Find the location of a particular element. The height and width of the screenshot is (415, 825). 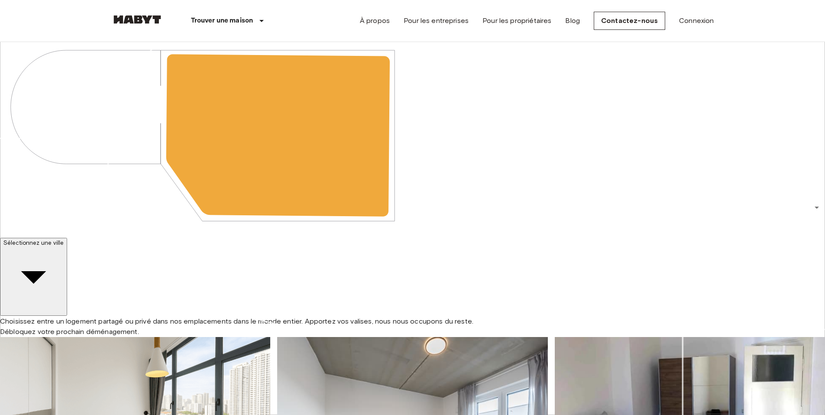

img: Habyt is located at coordinates (137, 19).